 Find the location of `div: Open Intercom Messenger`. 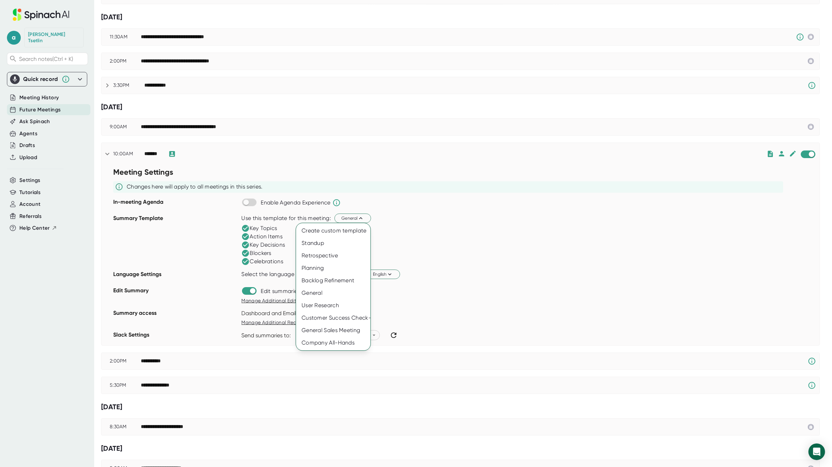

div: Open Intercom Messenger is located at coordinates (817, 452).